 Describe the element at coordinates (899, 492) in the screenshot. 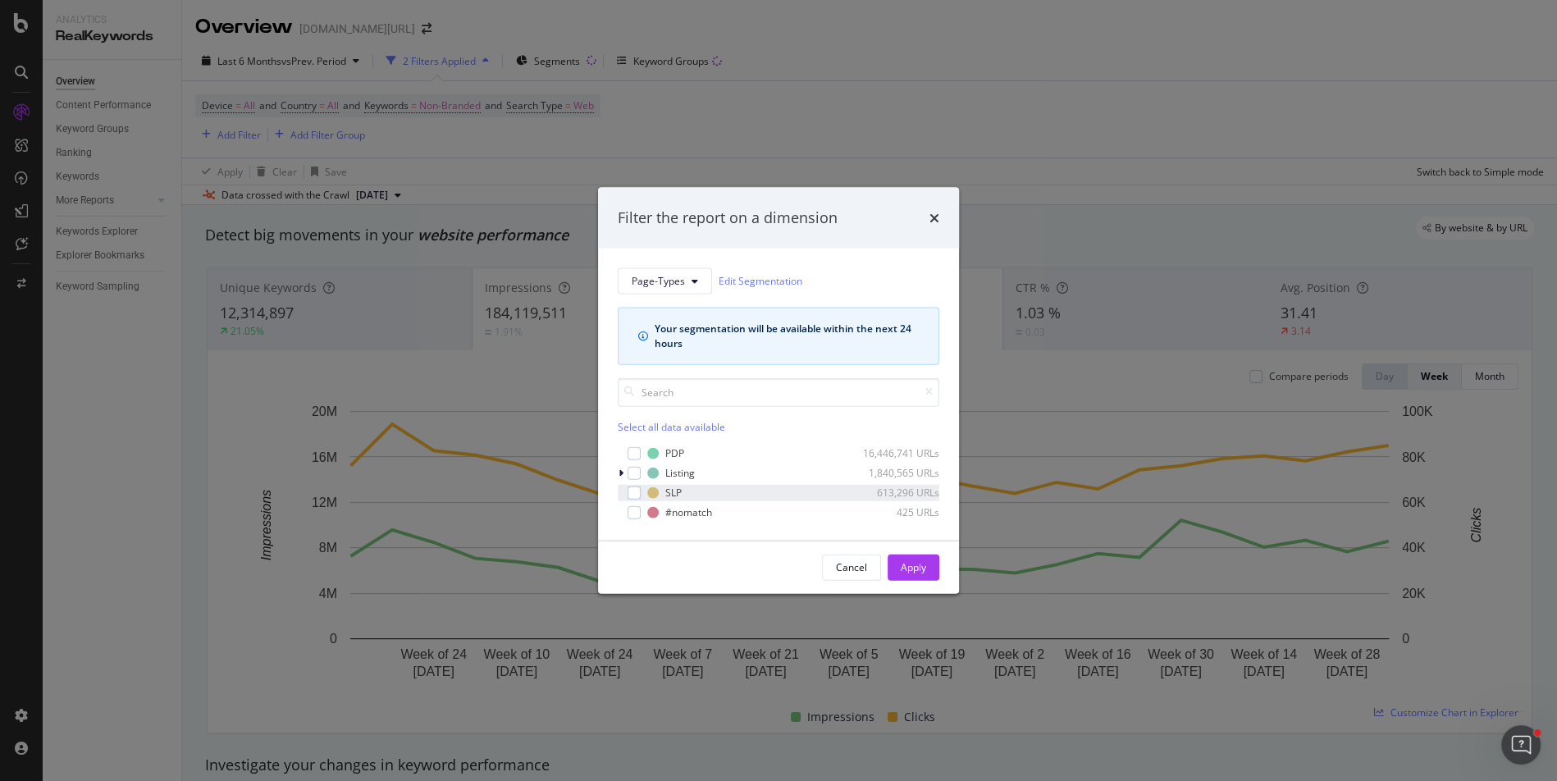

I see `div: 613,296 URLs` at that location.